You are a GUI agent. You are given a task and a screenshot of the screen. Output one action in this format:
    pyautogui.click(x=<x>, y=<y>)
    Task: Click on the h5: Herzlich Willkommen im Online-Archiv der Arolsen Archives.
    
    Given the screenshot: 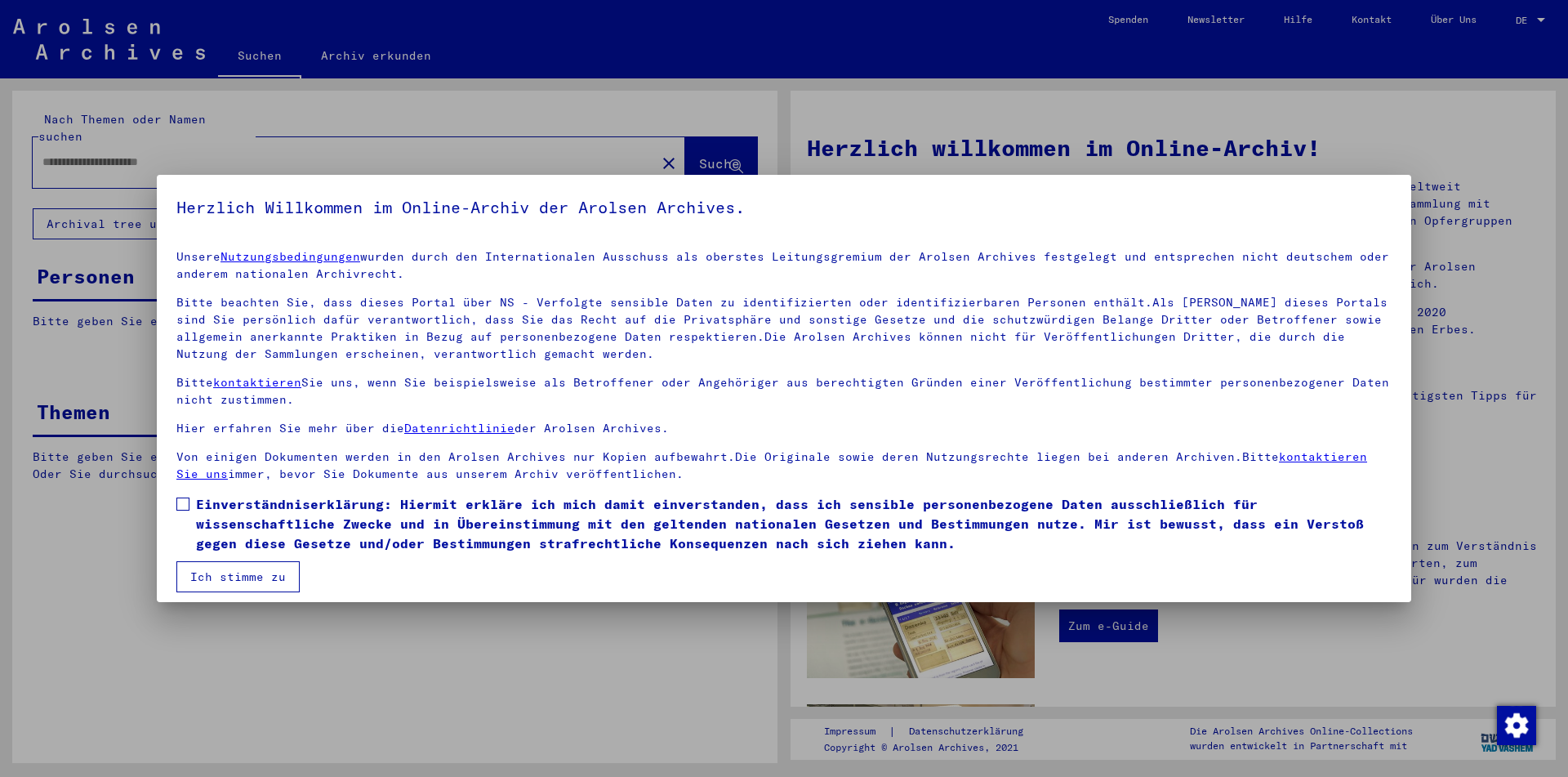 What is the action you would take?
    pyautogui.click(x=784, y=207)
    